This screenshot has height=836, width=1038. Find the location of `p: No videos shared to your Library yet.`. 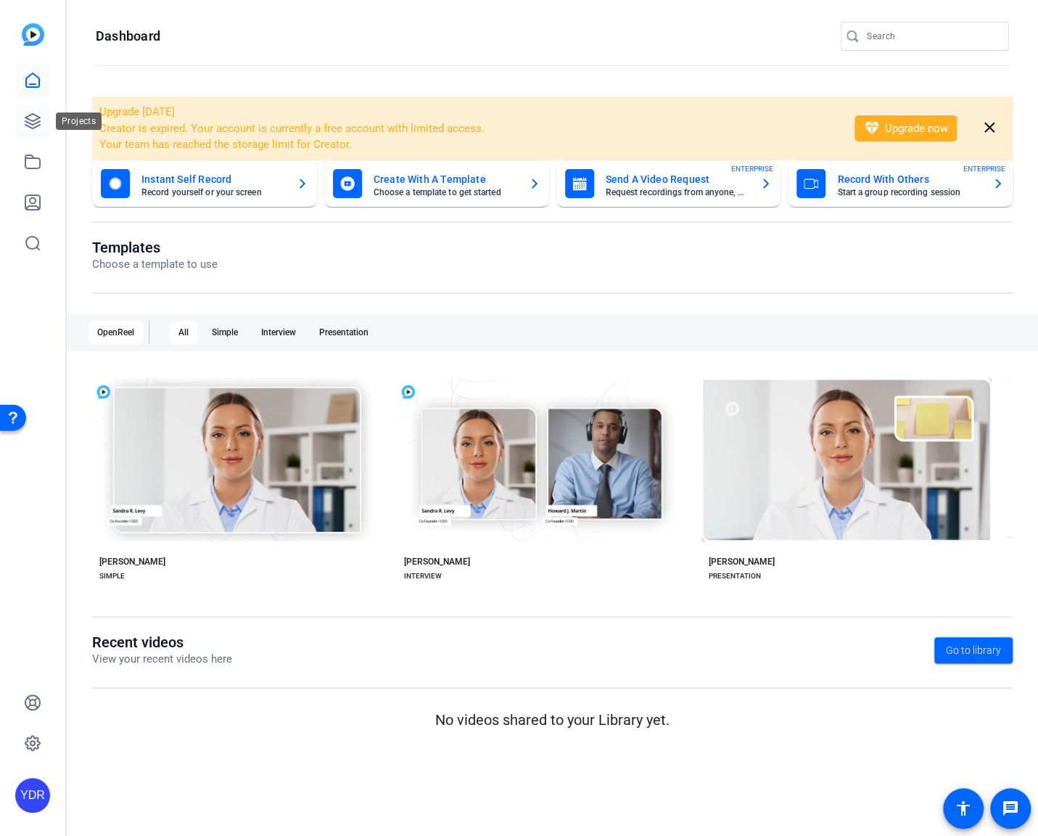

p: No videos shared to your Library yet. is located at coordinates (552, 720).